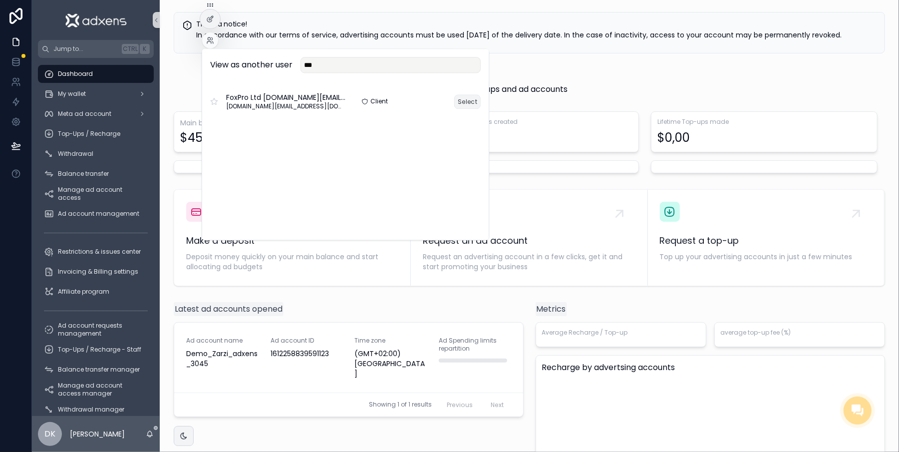 Image resolution: width=899 pixels, height=452 pixels. Describe the element at coordinates (98, 272) in the screenshot. I see `span: Invoicing & Billing settings` at that location.